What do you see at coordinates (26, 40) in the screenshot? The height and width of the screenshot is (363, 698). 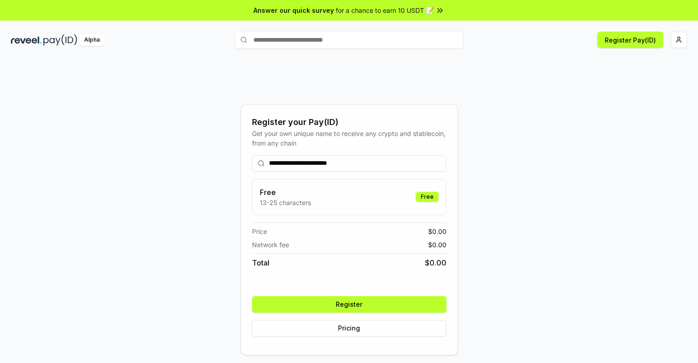 I see `img: reveel_dark` at bounding box center [26, 40].